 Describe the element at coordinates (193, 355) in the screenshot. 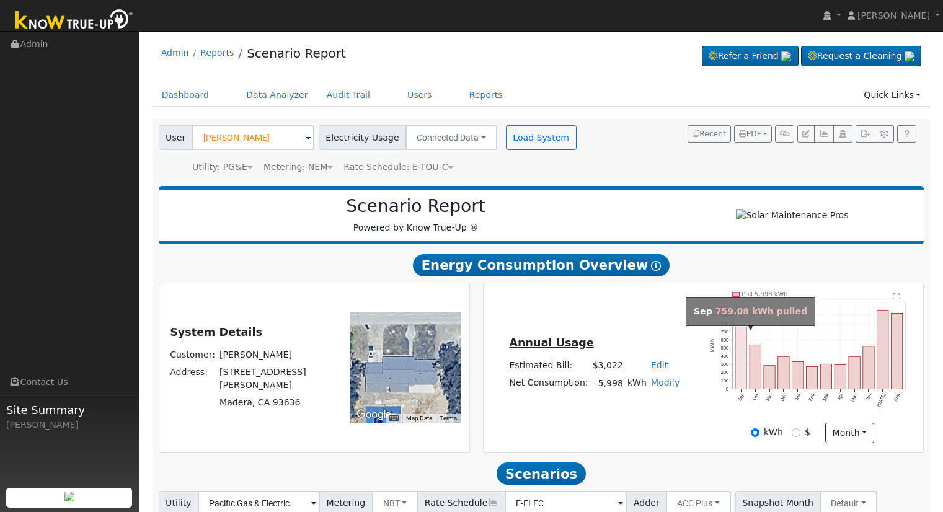

I see `td: Customer:` at that location.